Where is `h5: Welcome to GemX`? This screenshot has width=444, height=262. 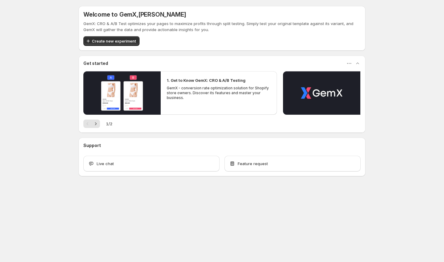 h5: Welcome to GemX is located at coordinates (135, 14).